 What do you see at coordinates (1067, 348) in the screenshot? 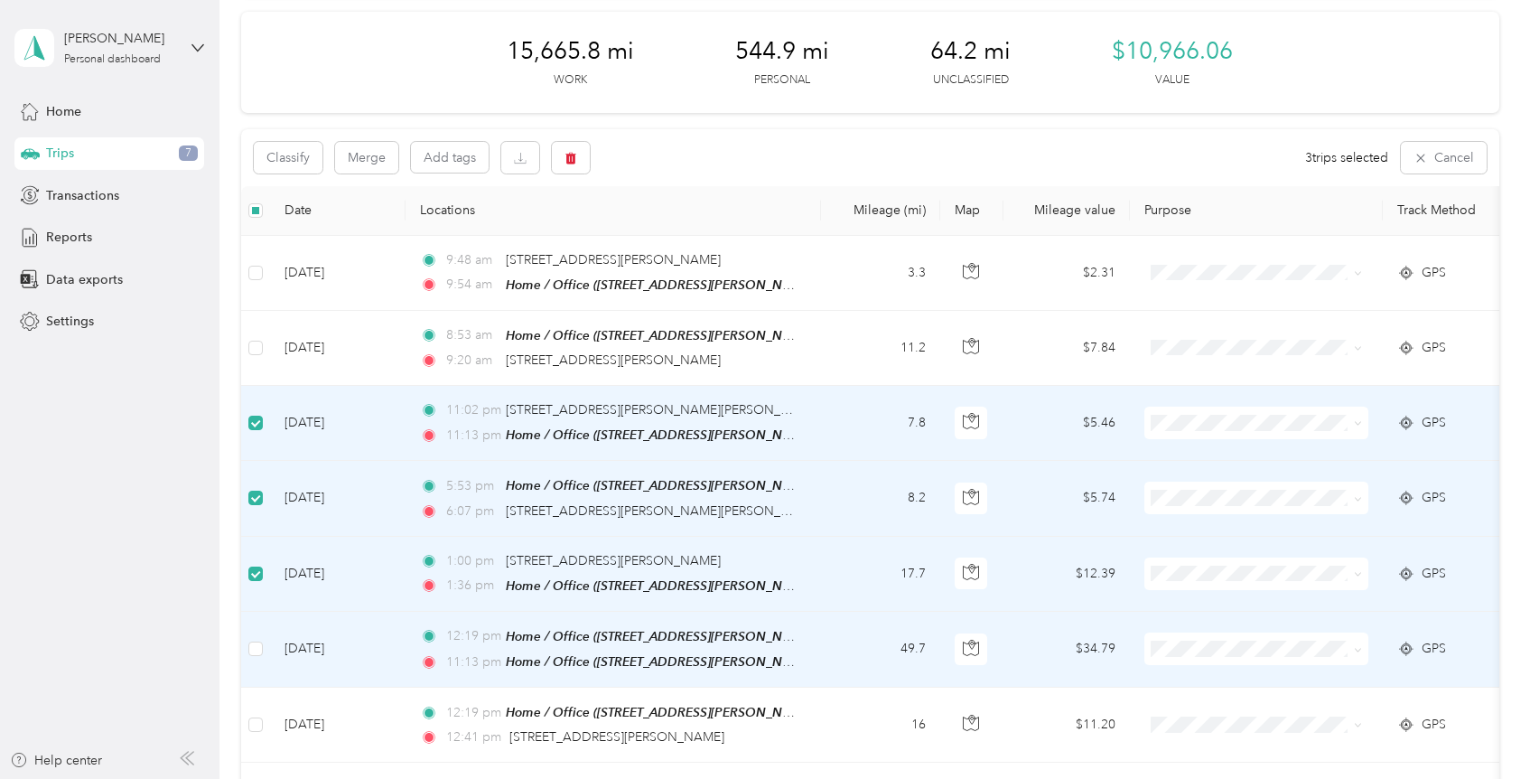
I see `td: $7.84` at bounding box center [1067, 348].